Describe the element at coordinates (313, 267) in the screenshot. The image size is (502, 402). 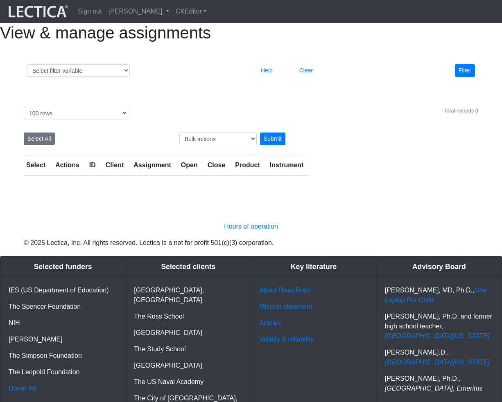
I see `div: Key literature` at that location.